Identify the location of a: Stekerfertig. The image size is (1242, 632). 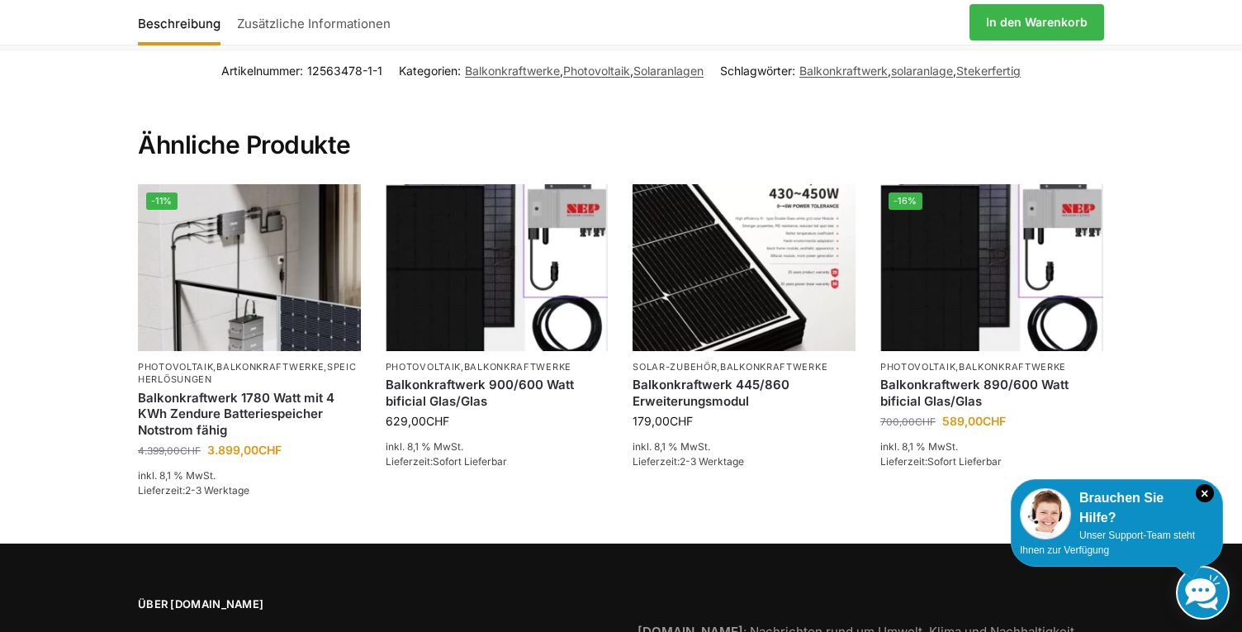
(989, 70).